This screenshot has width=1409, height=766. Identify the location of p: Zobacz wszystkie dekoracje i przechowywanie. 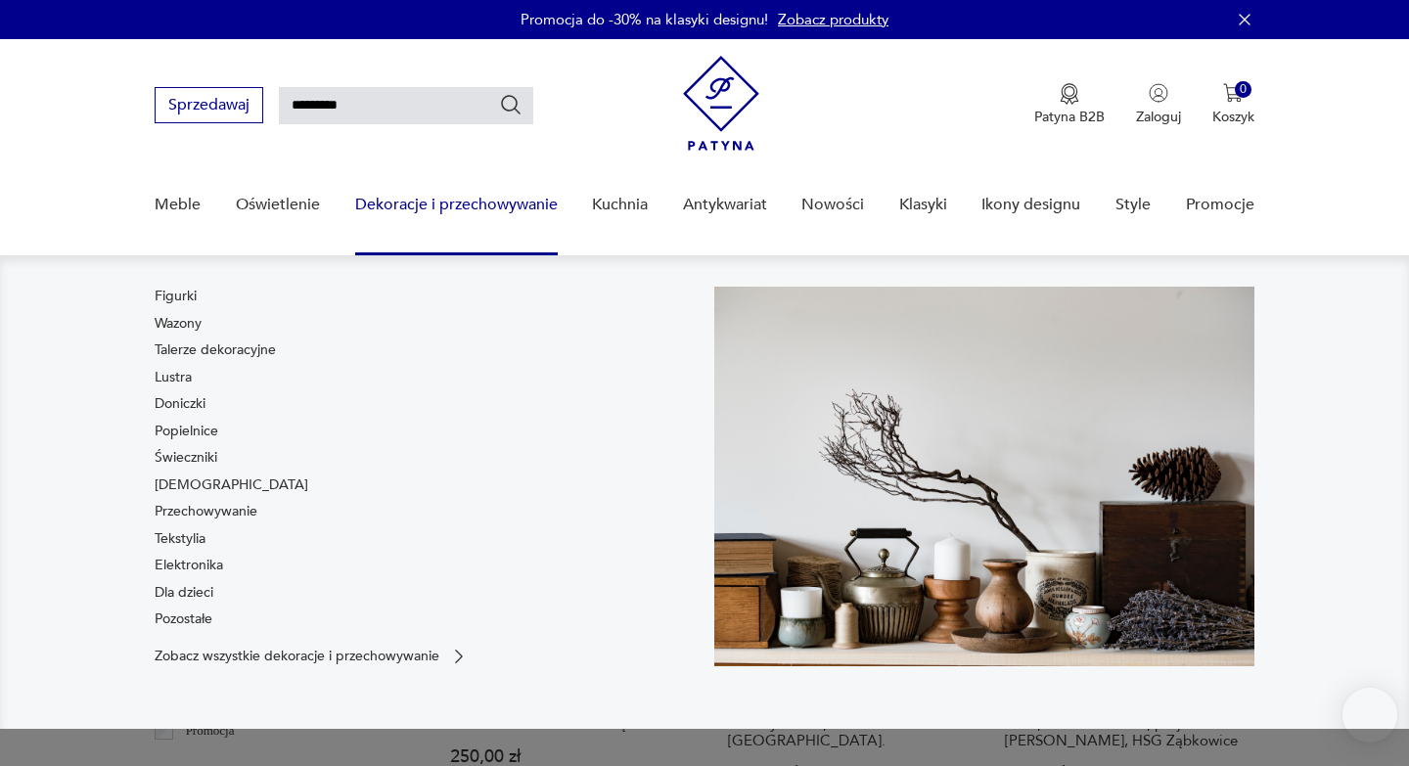
(297, 656).